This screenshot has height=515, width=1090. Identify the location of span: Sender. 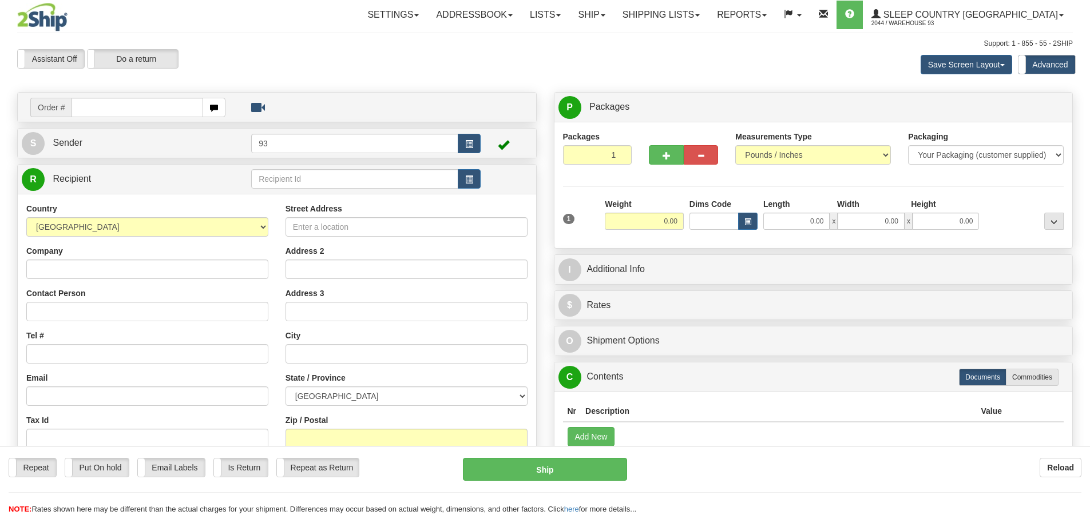
(67, 142).